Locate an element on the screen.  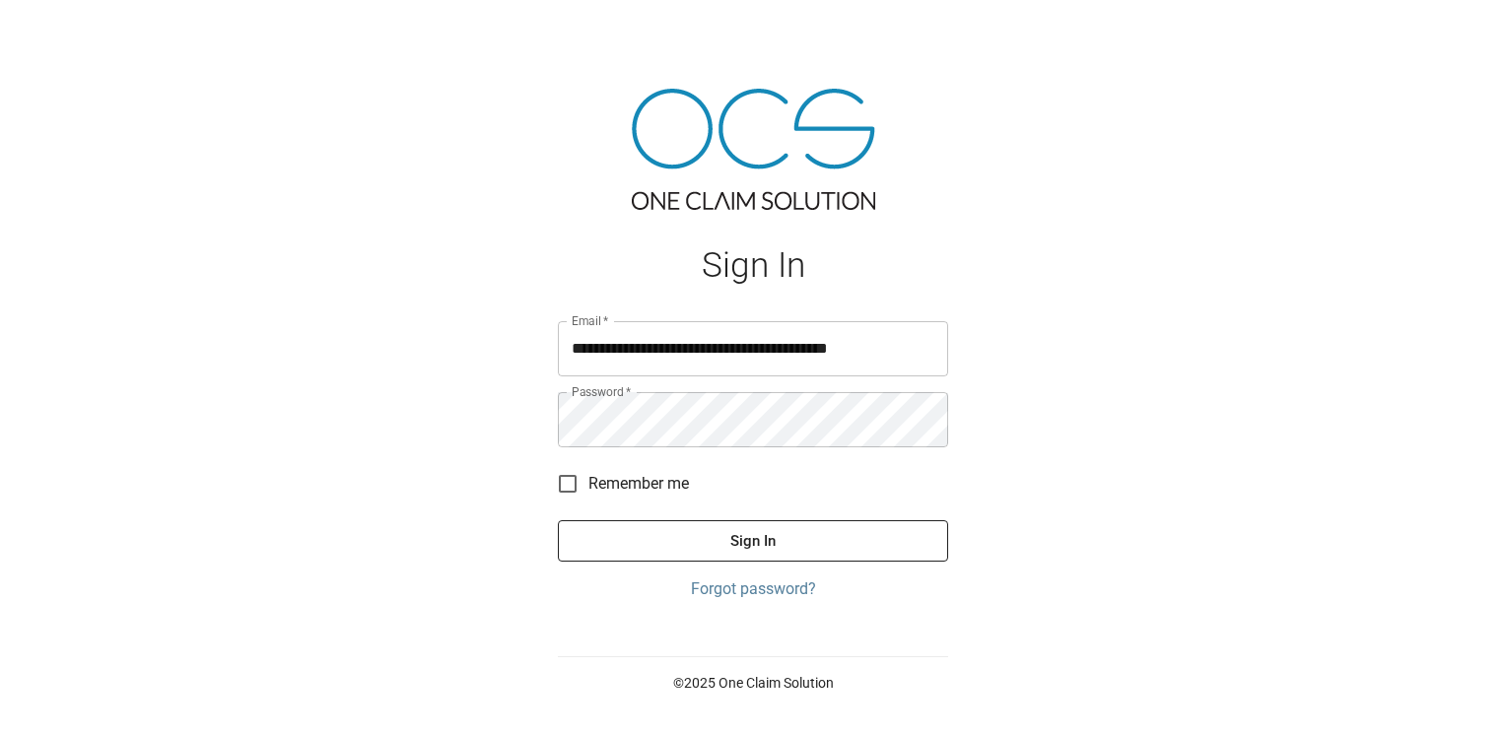
label: Email is located at coordinates (590, 320).